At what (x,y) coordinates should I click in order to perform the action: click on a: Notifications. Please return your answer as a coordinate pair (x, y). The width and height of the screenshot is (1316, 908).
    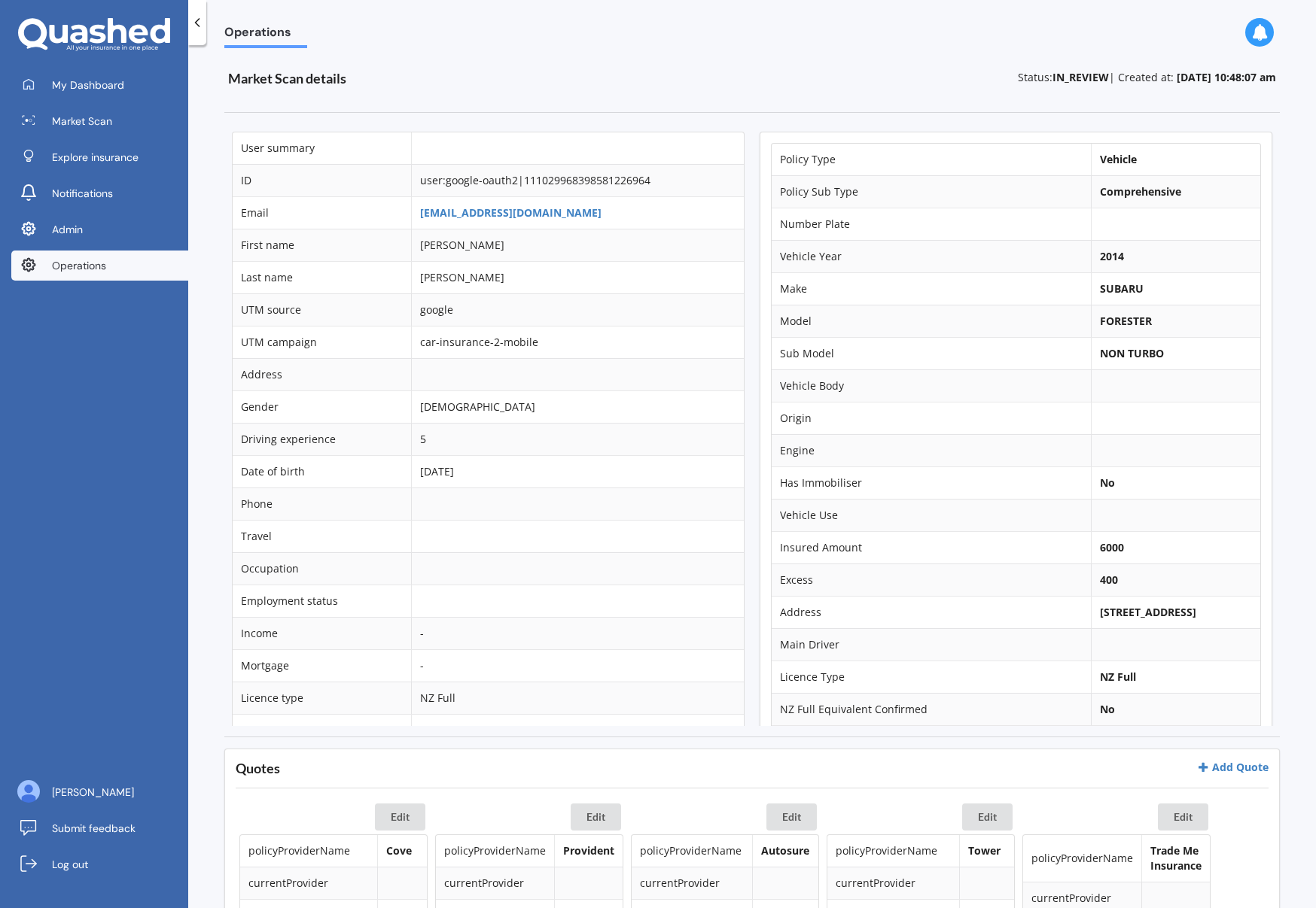
    Looking at the image, I should click on (99, 194).